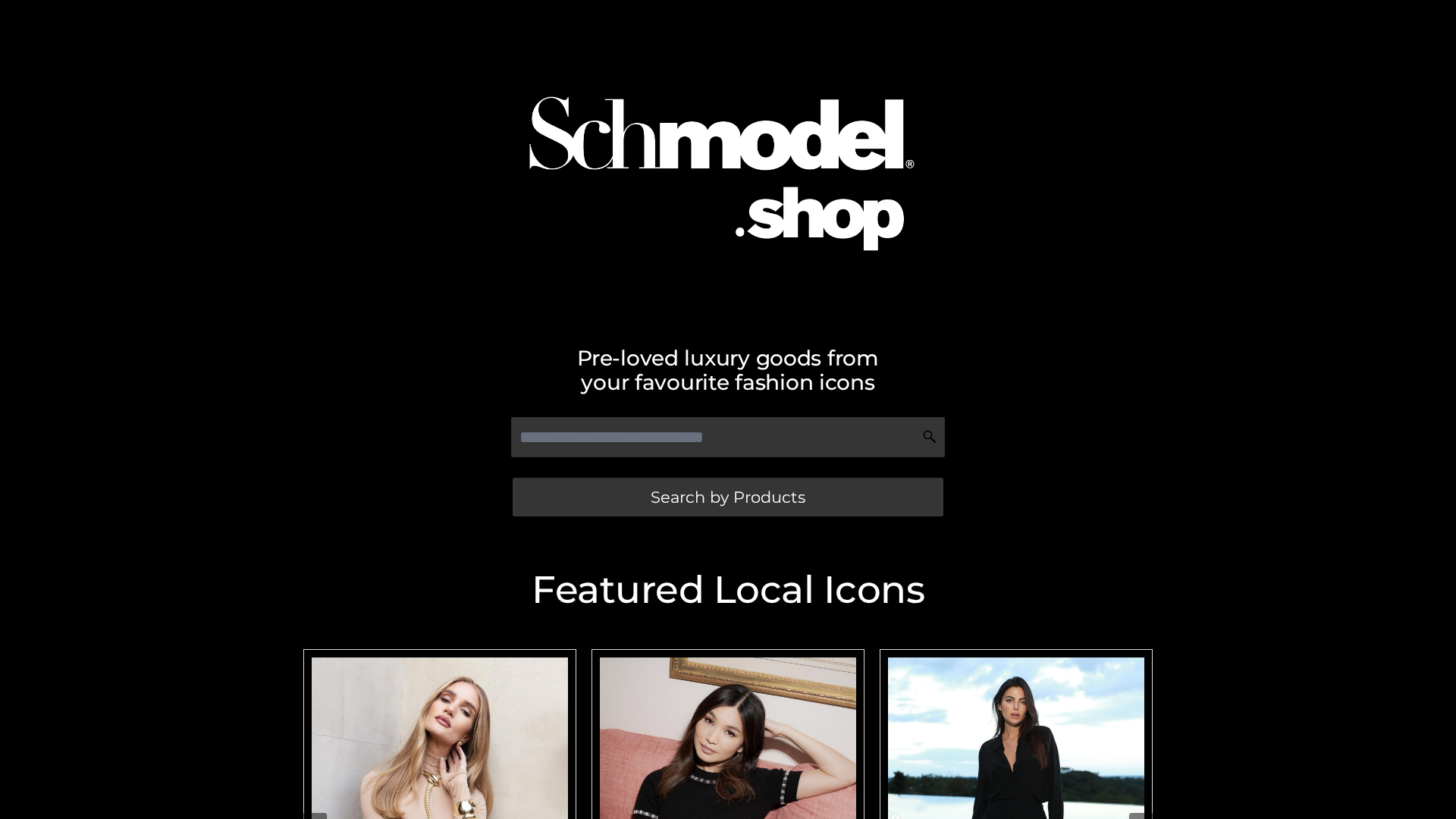 The width and height of the screenshot is (1456, 819). Describe the element at coordinates (728, 497) in the screenshot. I see `span: Search by Products` at that location.